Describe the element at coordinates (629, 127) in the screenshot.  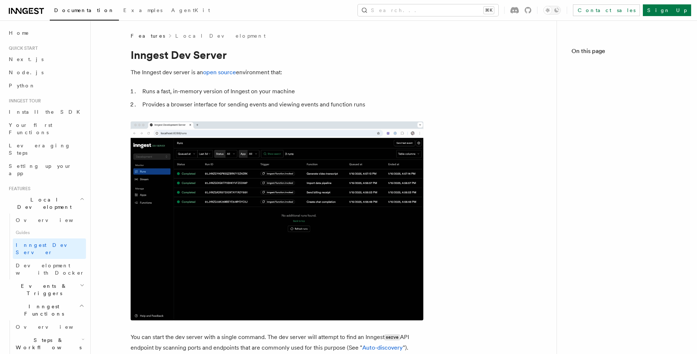
I see `a: Testing functions` at that location.